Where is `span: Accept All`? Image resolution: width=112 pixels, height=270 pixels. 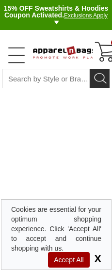
span: Accept All is located at coordinates (68, 260).